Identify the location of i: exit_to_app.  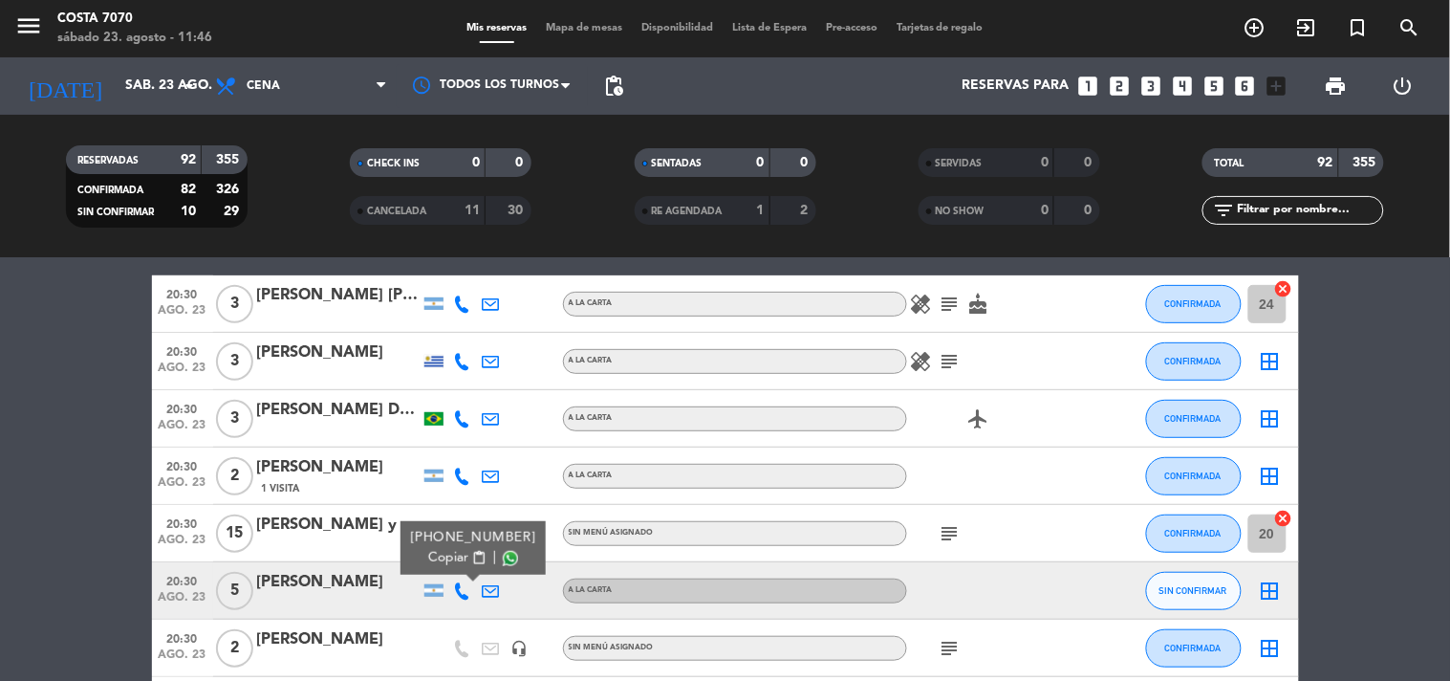
(1307, 28).